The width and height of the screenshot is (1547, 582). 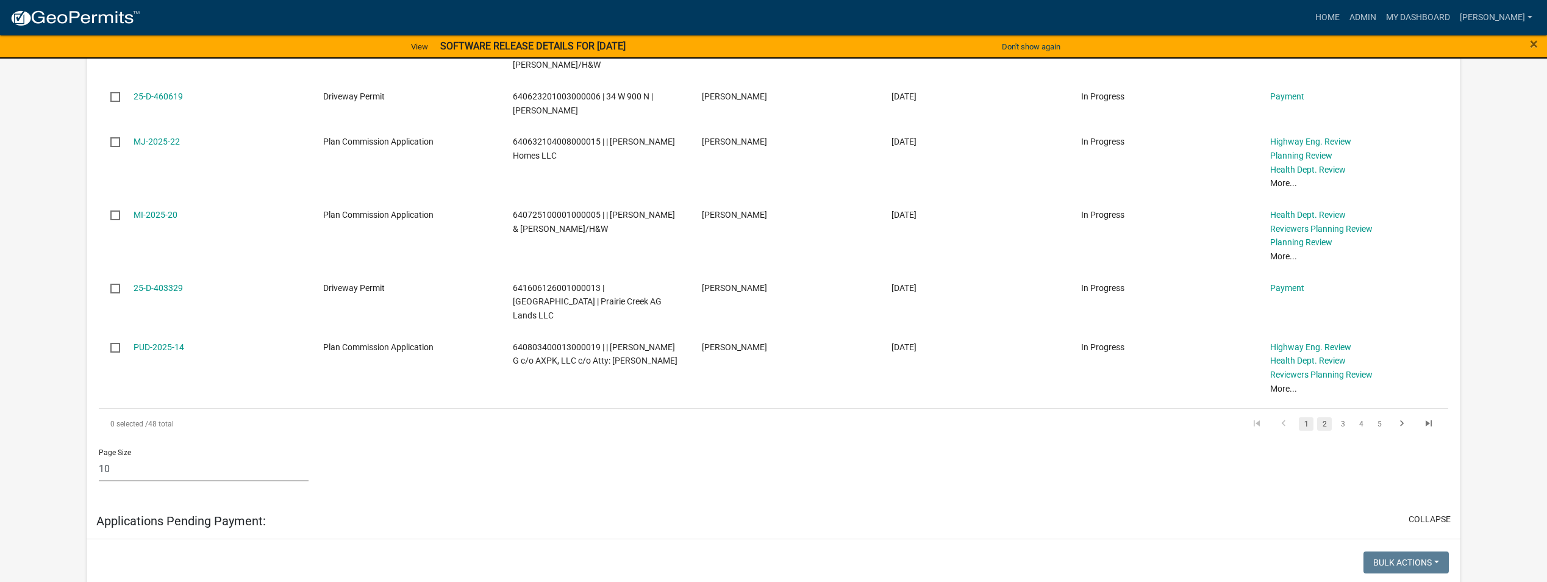 What do you see at coordinates (1343, 424) in the screenshot?
I see `li: page 3` at bounding box center [1343, 424].